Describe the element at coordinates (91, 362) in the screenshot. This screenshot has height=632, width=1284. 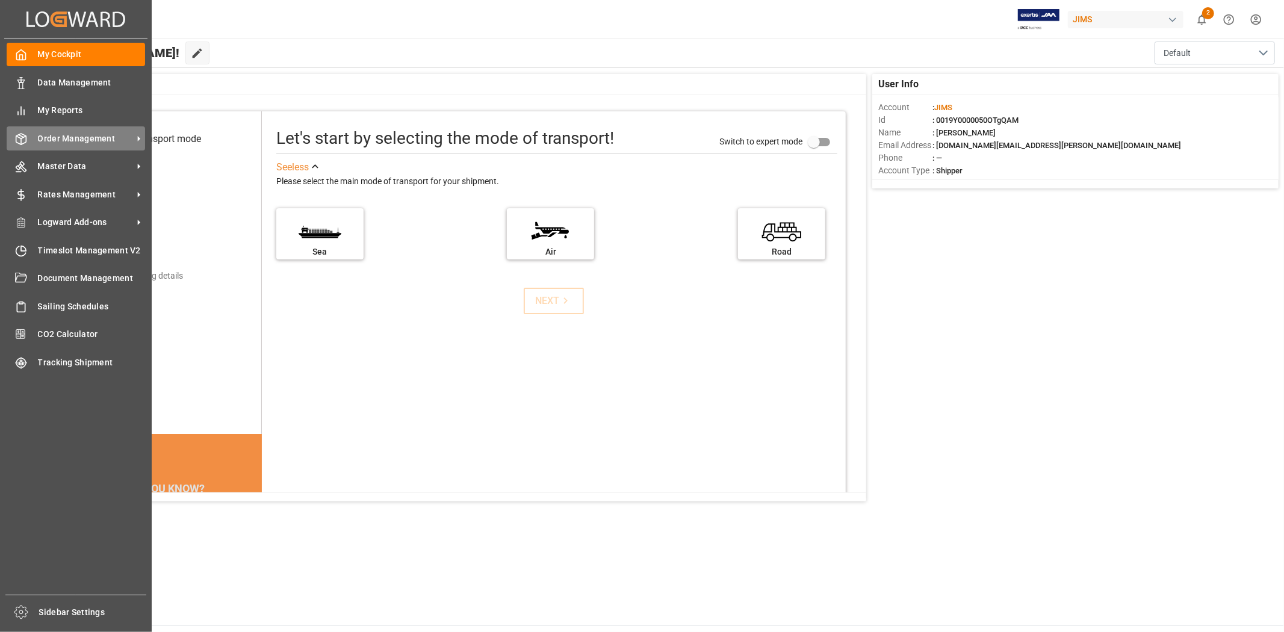
I see `span: Tracking Shipment` at that location.